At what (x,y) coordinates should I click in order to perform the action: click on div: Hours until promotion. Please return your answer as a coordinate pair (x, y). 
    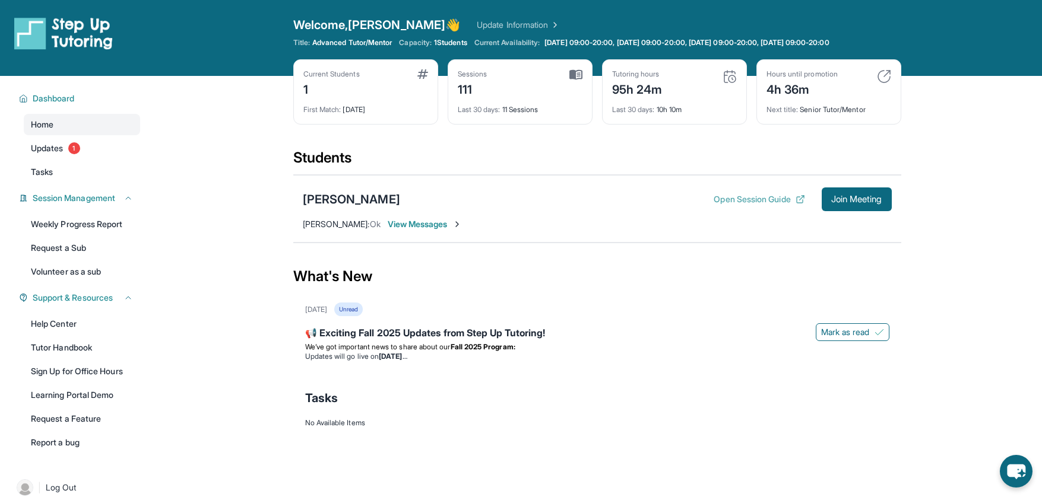
    Looking at the image, I should click on (802, 74).